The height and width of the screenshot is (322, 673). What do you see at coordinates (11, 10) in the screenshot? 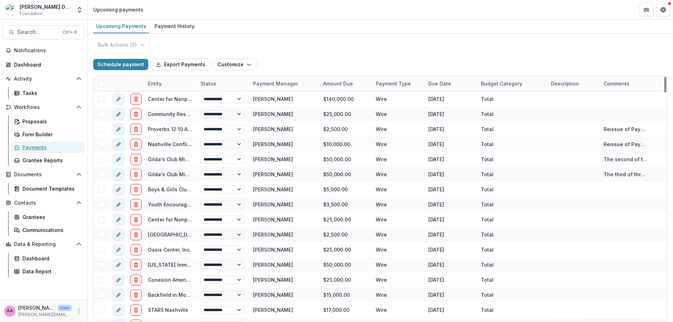
I see `img: Frist Data Sandbox` at bounding box center [11, 10].